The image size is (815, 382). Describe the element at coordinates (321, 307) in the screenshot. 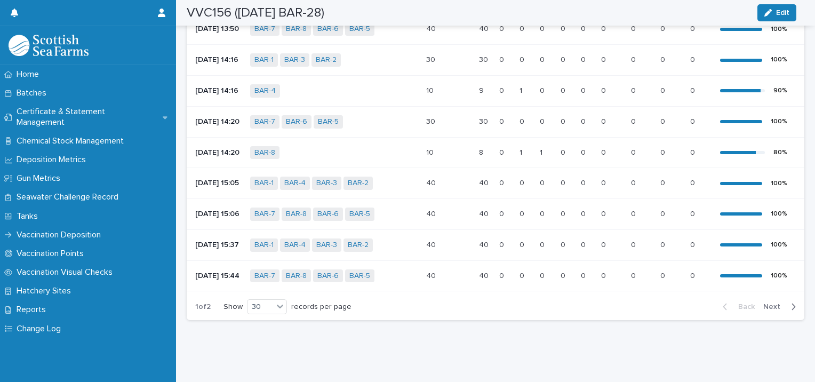

I see `p: records per page` at that location.